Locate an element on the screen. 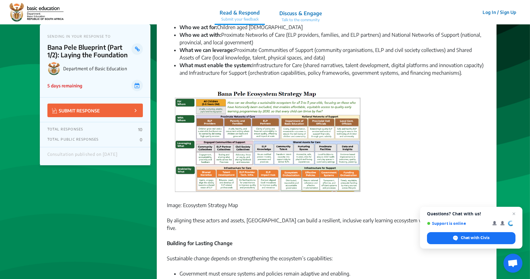 The width and height of the screenshot is (530, 279). figcaption: Image: Ecosystem Strategy Map is located at coordinates (327, 205).